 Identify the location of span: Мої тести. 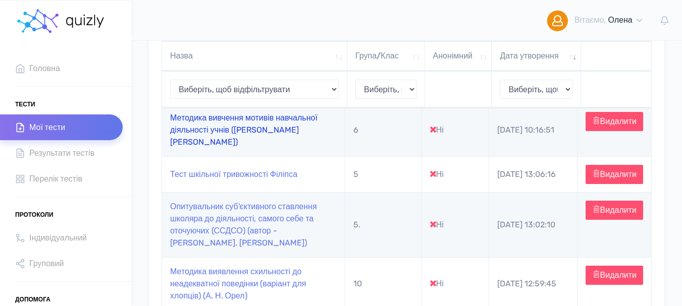
(47, 127).